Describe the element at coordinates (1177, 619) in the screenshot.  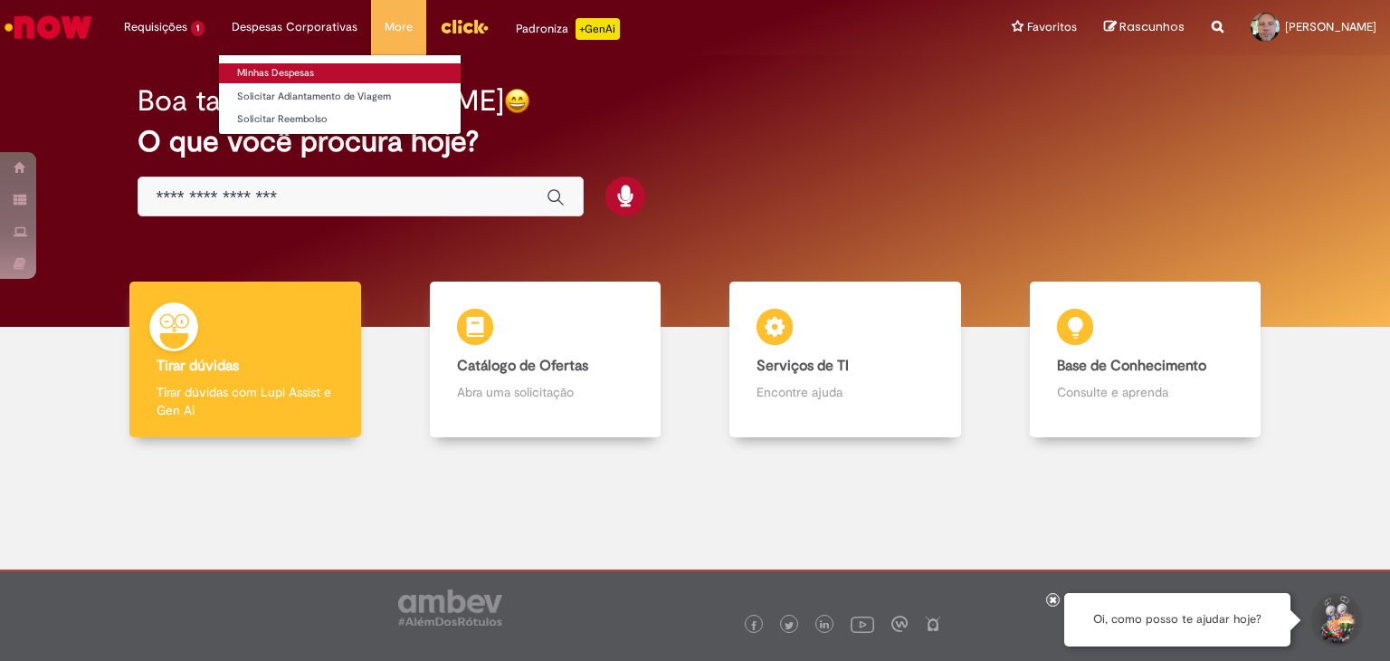
I see `div: Oi, como posso te ajudar hoje?` at that location.